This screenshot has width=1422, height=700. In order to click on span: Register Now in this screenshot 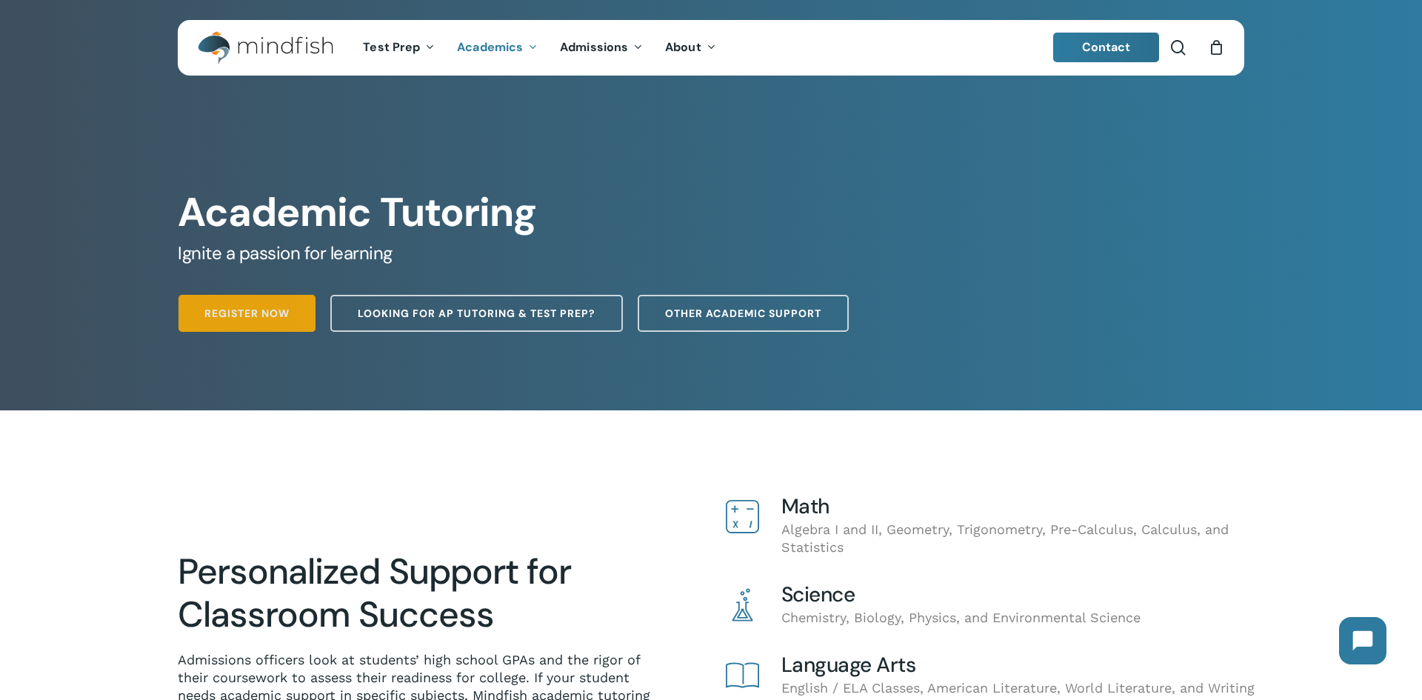, I will do `click(247, 313)`.